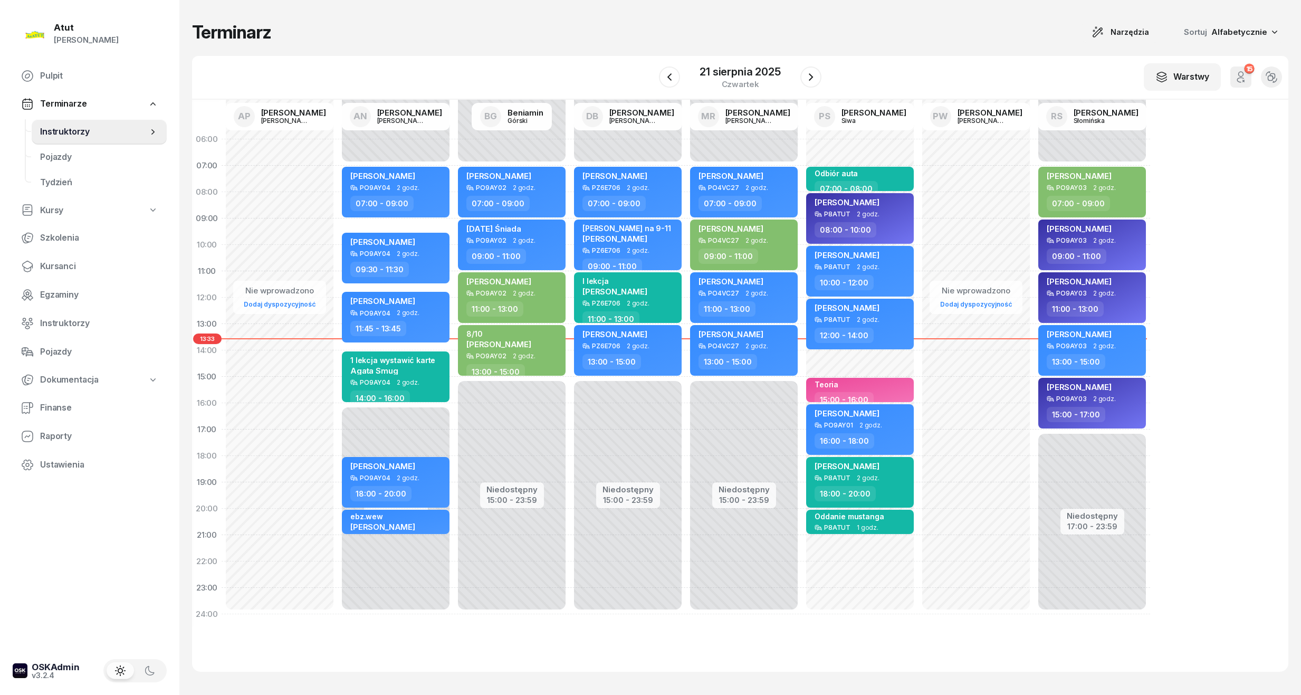 This screenshot has height=695, width=1301. I want to click on div: 10:00 - 12:00, so click(844, 282).